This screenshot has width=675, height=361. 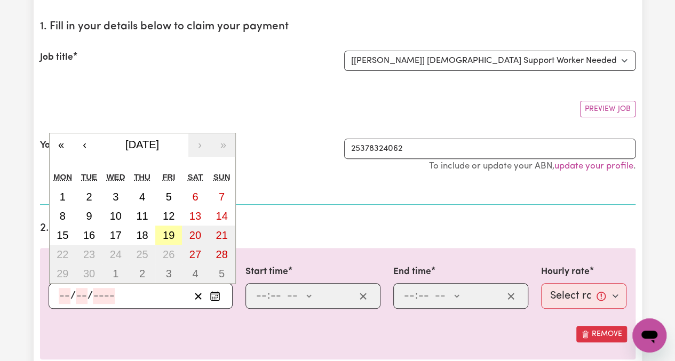 I want to click on button: Remove this shift, so click(x=601, y=334).